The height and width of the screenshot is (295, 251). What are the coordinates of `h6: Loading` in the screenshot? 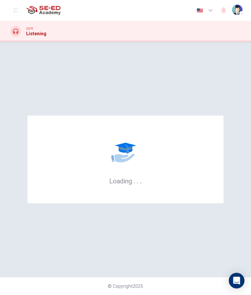 It's located at (125, 181).